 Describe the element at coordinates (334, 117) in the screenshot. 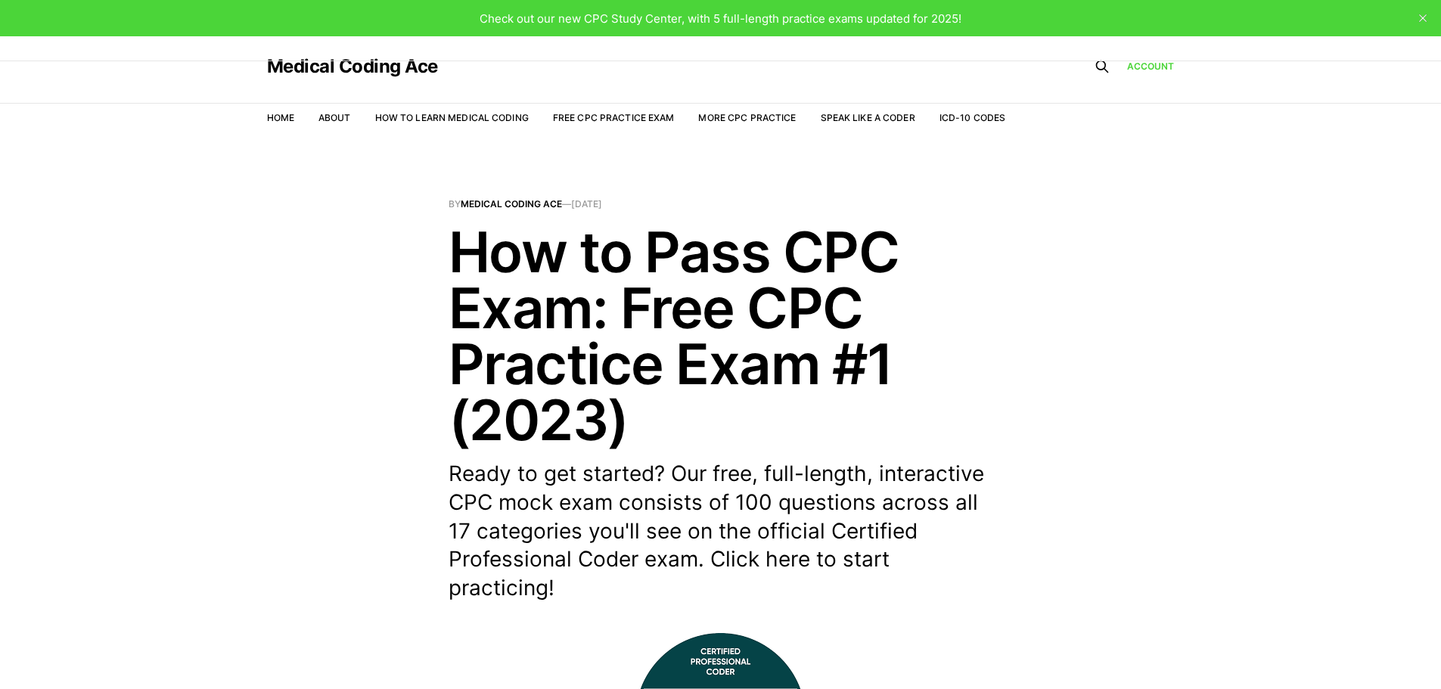

I see `a: About` at that location.